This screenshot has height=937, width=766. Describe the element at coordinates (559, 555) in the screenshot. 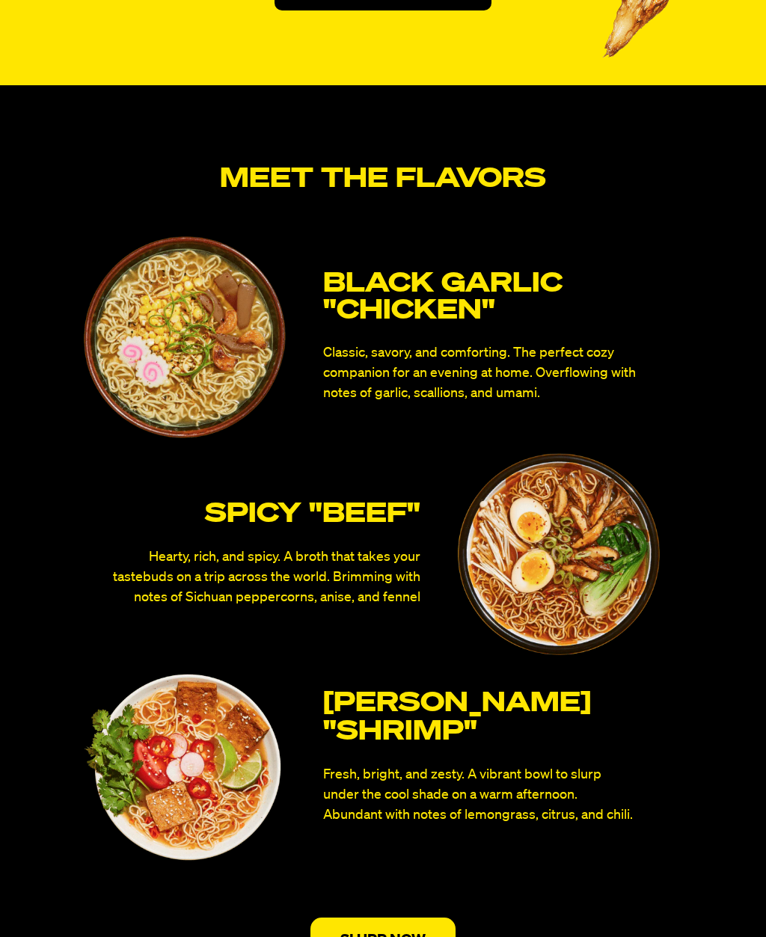

I see `img: Bowl of ramen with eggs, mushrooms, bok choy, and scallions.` at that location.